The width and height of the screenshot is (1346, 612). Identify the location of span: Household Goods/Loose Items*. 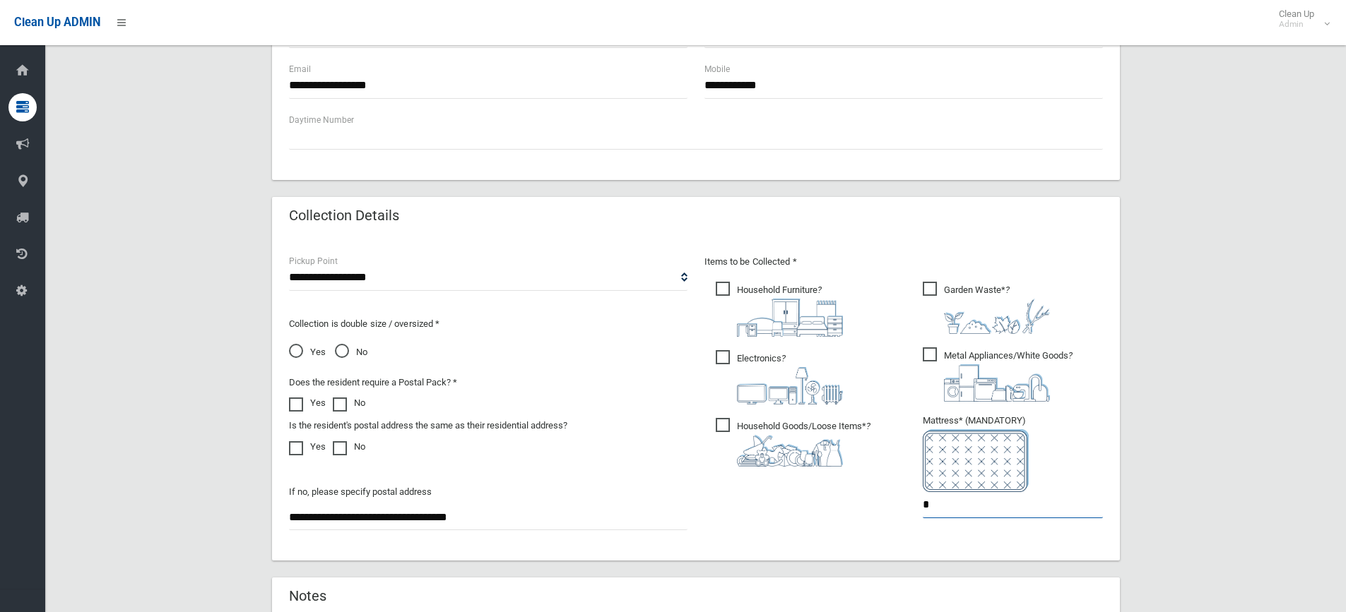
(793, 442).